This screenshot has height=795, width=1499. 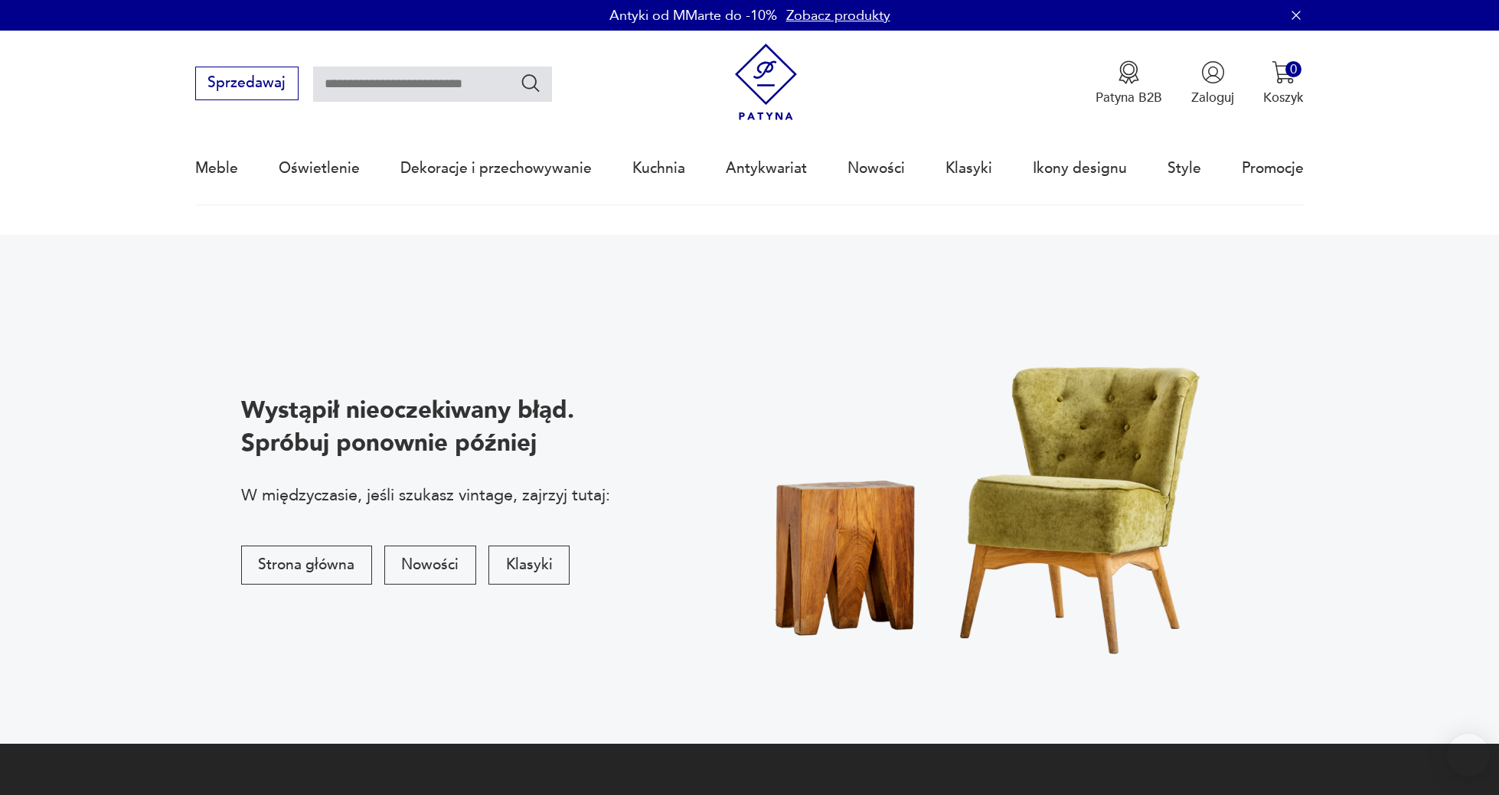 I want to click on a: Style, so click(x=1184, y=168).